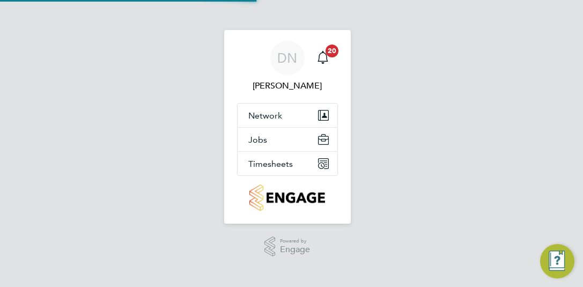 Image resolution: width=583 pixels, height=287 pixels. Describe the element at coordinates (287, 139) in the screenshot. I see `button: Jobs` at that location.